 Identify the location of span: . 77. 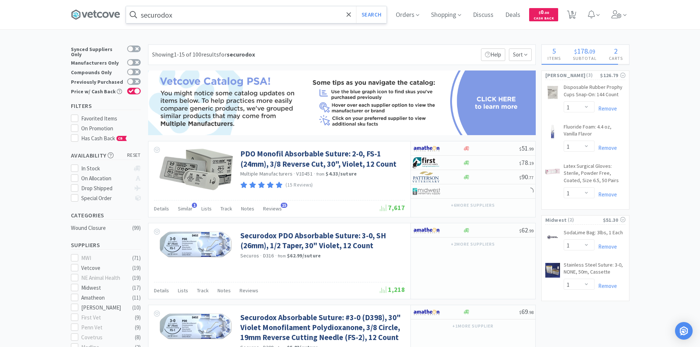
(531, 178).